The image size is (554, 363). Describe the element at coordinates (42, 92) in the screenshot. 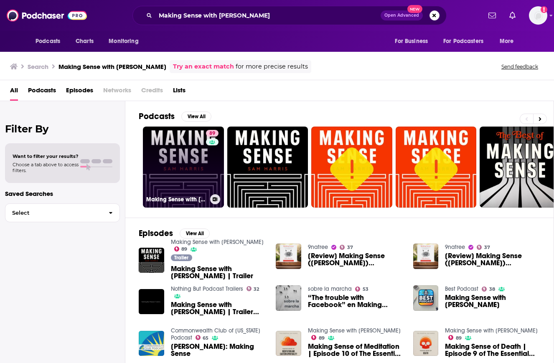

I see `a: Podcasts` at that location.